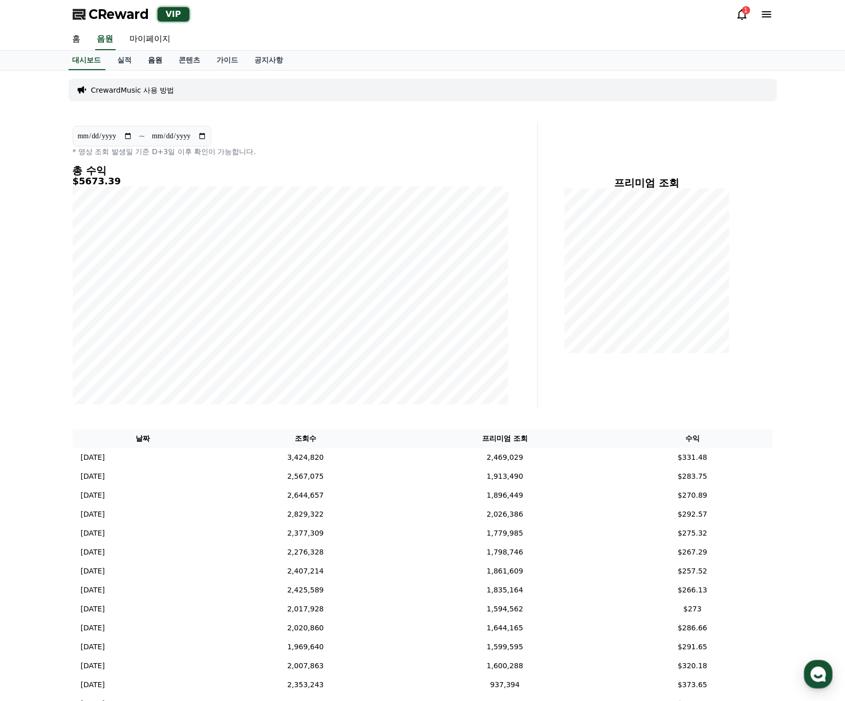 This screenshot has height=701, width=845. I want to click on p: CrewardMusic 사용 방법, so click(133, 90).